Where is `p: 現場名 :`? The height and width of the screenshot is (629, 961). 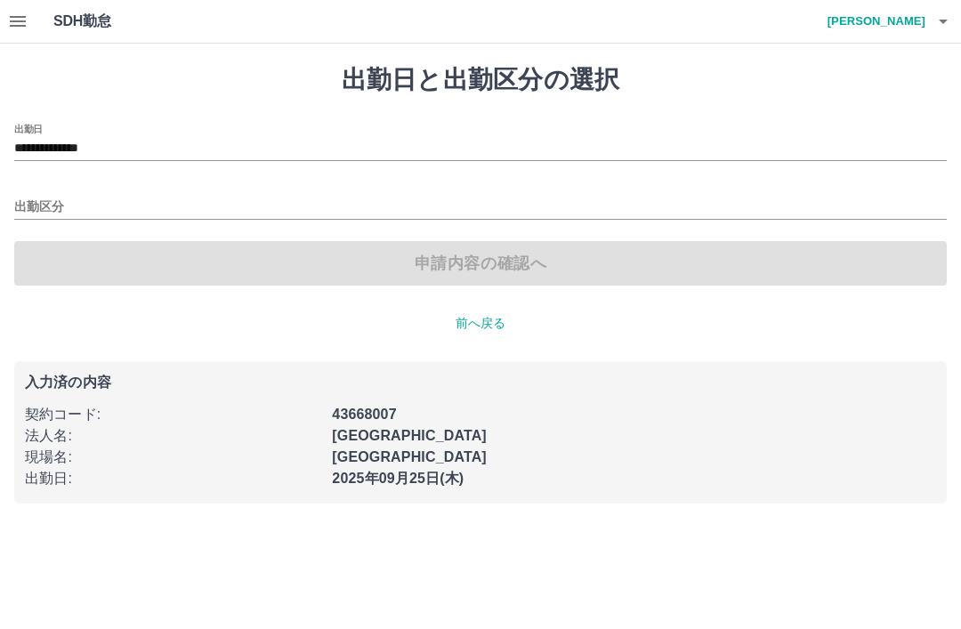 p: 現場名 : is located at coordinates (173, 457).